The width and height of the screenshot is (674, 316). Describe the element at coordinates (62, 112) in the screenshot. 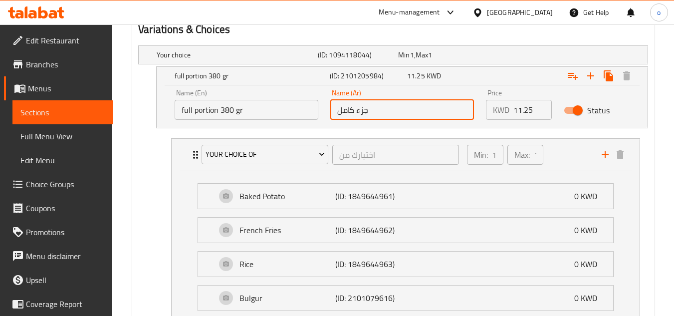

I see `span: Sections` at that location.